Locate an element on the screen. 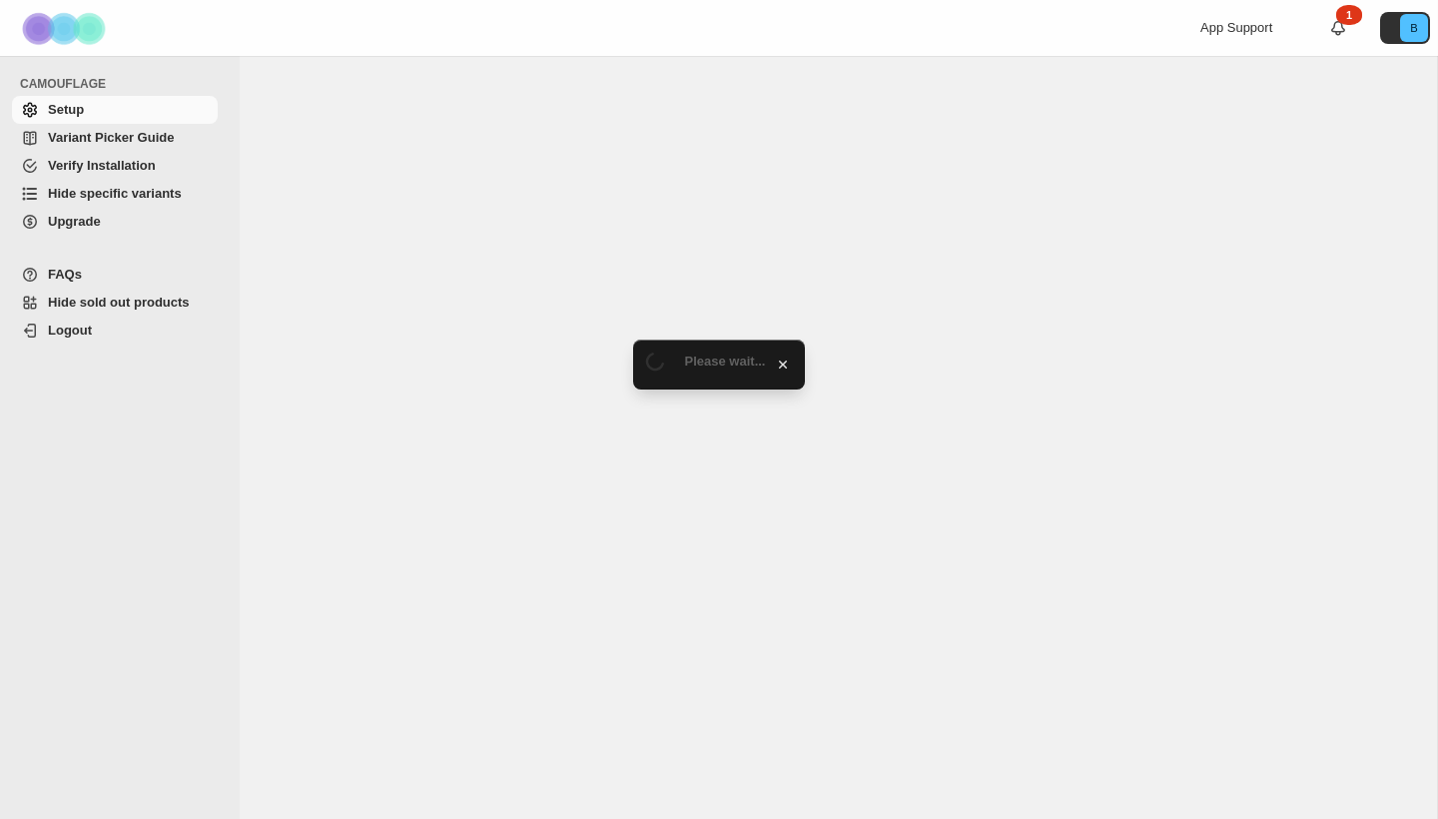  span: Avatar with initials B is located at coordinates (1414, 28).